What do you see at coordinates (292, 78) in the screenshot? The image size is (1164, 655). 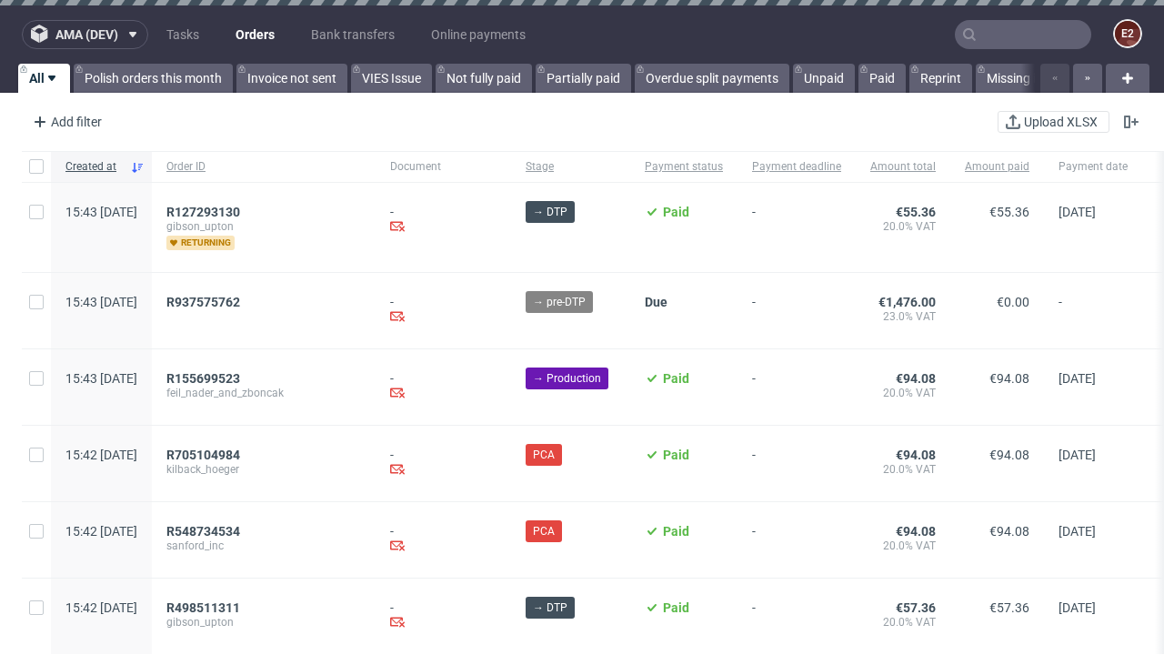 I see `a: Invoice not sent` at bounding box center [292, 78].